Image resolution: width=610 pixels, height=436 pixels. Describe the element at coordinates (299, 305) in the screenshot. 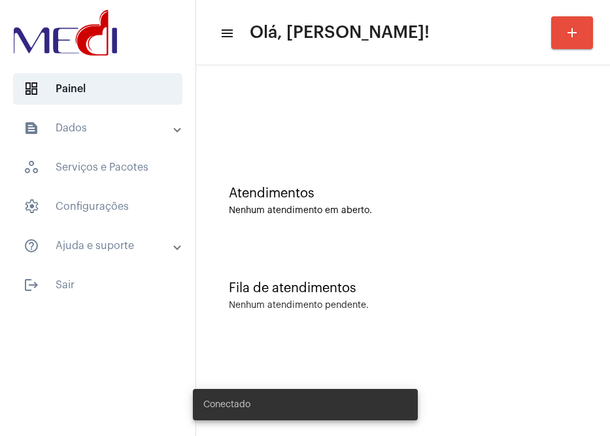

I see `div: Nenhum atendimento pendente.` at that location.